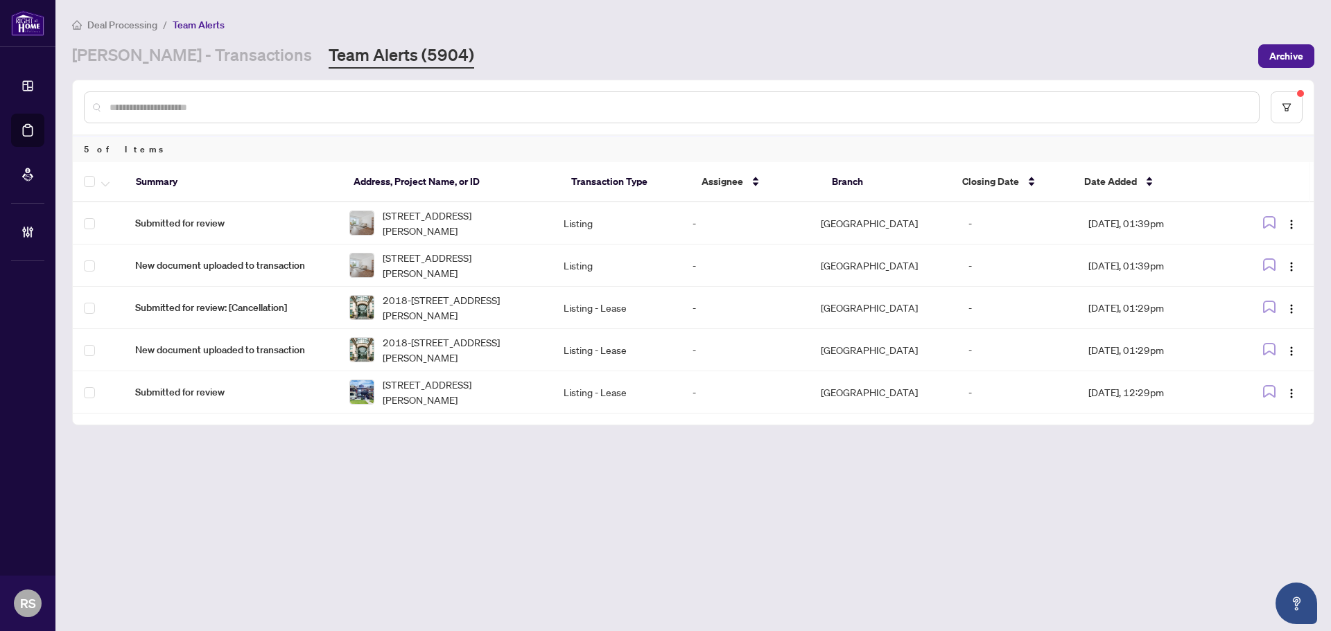 The height and width of the screenshot is (631, 1331). I want to click on th: Summary, so click(234, 182).